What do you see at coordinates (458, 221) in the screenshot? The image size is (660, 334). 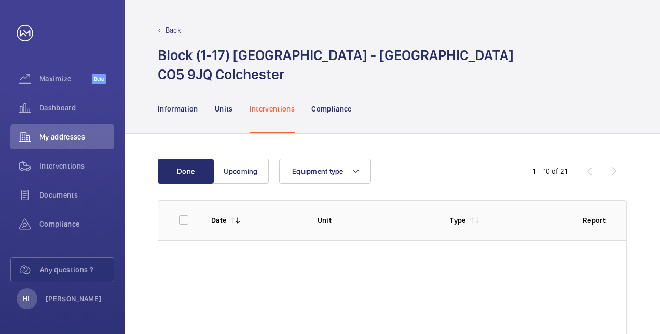 I see `p: Type` at bounding box center [458, 221].